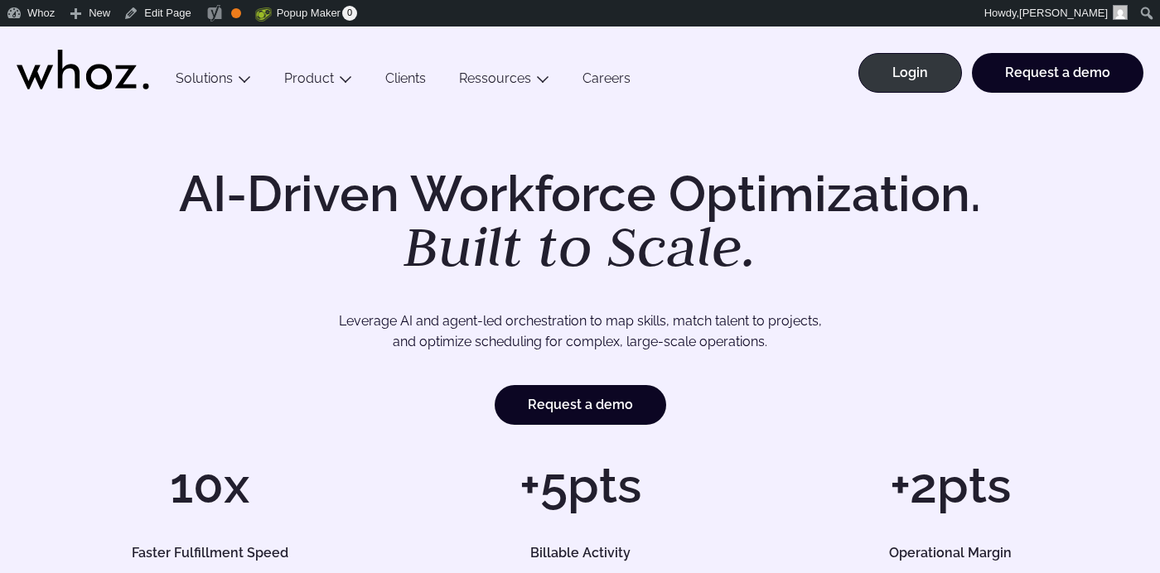  Describe the element at coordinates (580, 554) in the screenshot. I see `h5: Billable Activity` at that location.